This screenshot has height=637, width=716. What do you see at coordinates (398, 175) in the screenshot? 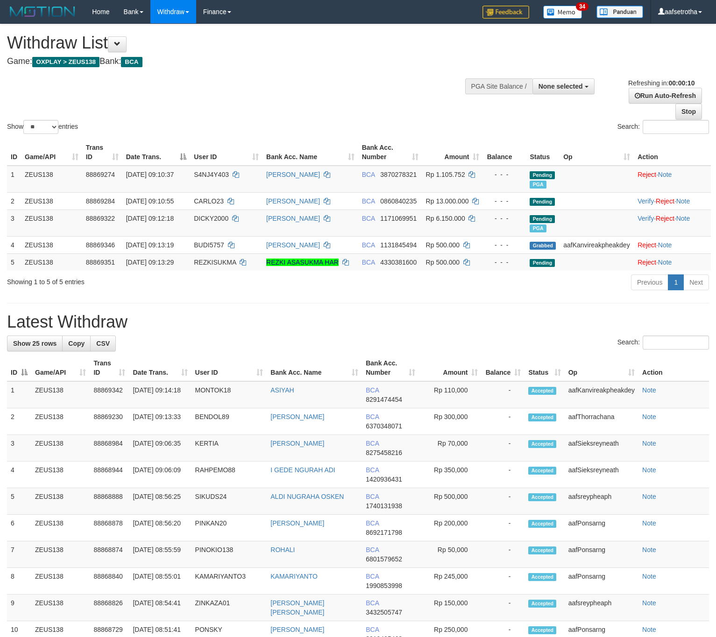
I see `span: Copy 3870278321 to clipboard` at bounding box center [398, 175].